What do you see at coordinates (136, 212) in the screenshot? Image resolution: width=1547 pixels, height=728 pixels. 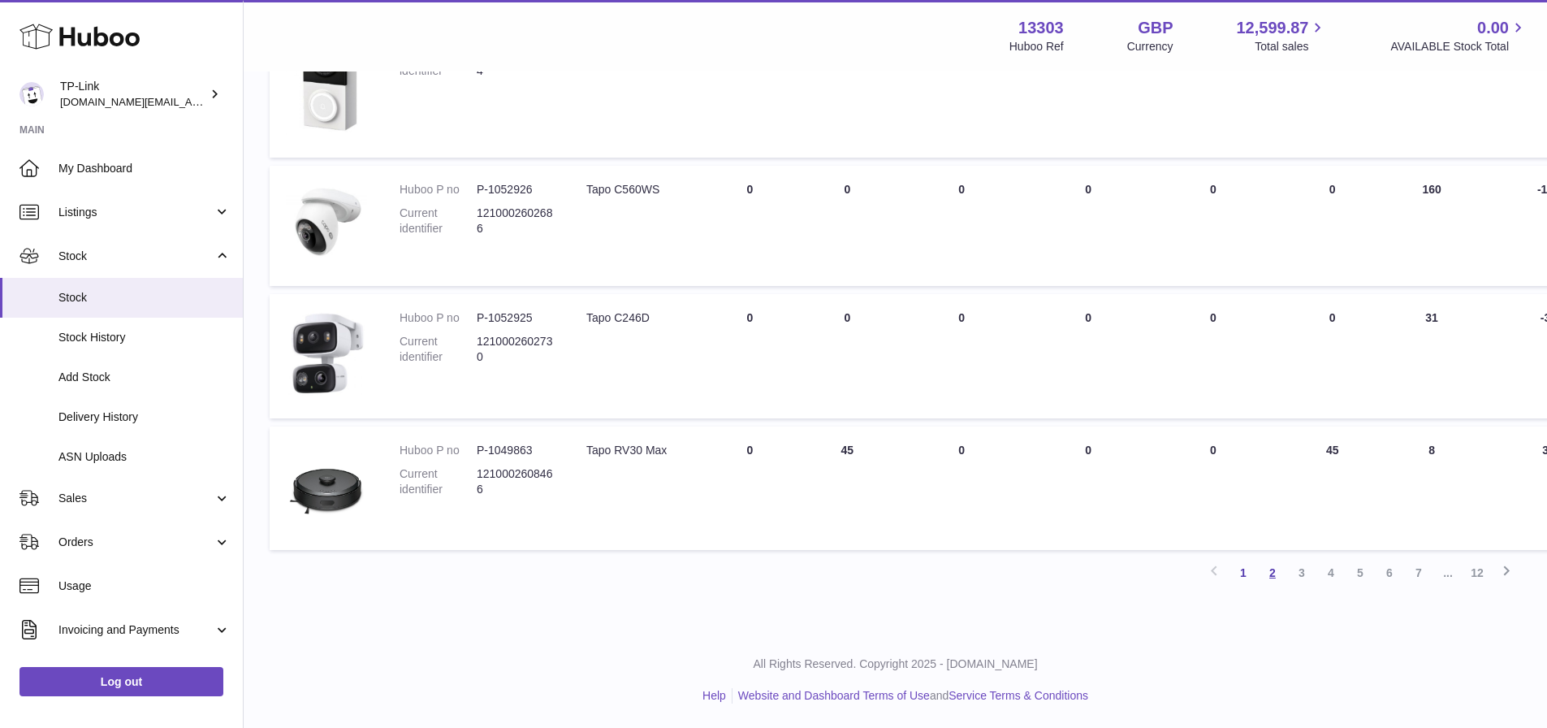 I see `span: Listings` at bounding box center [136, 212].